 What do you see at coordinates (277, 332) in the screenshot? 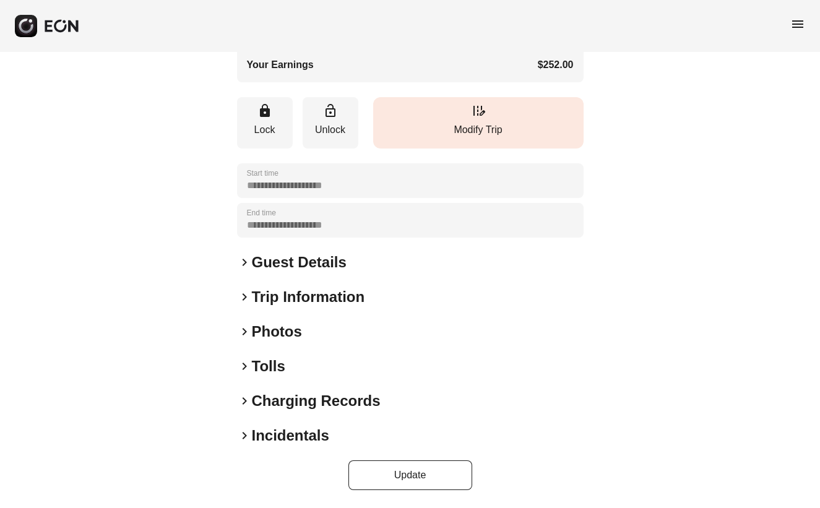
I see `h2: Photos` at bounding box center [277, 332].